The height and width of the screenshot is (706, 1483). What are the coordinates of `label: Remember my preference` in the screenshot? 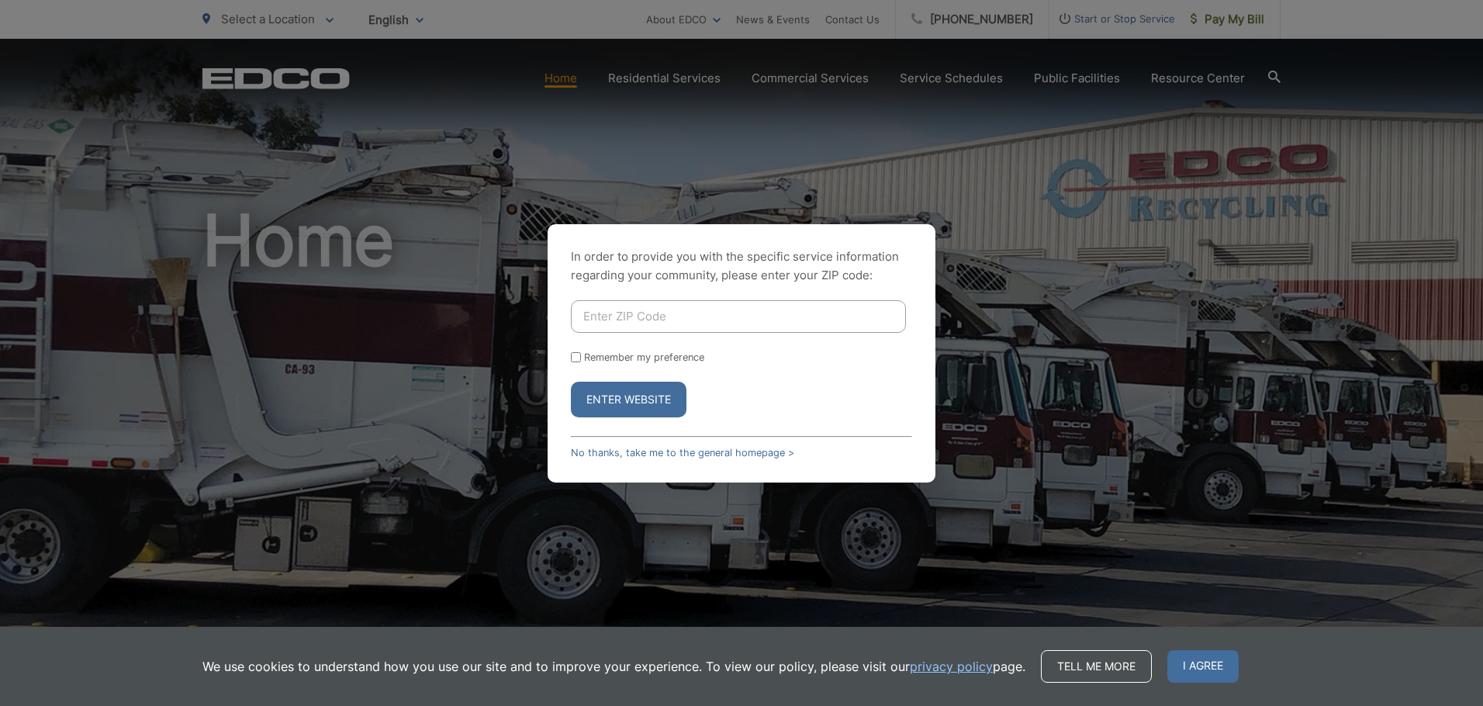 It's located at (644, 357).